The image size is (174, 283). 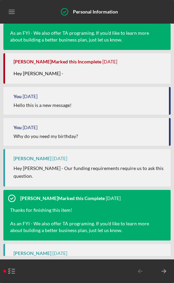 I want to click on time: 2024-11-08 19:09, so click(x=30, y=128).